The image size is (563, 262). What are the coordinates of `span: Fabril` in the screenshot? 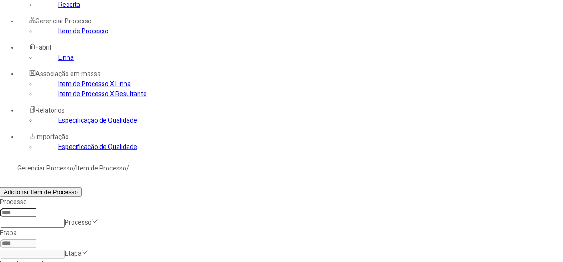 It's located at (43, 47).